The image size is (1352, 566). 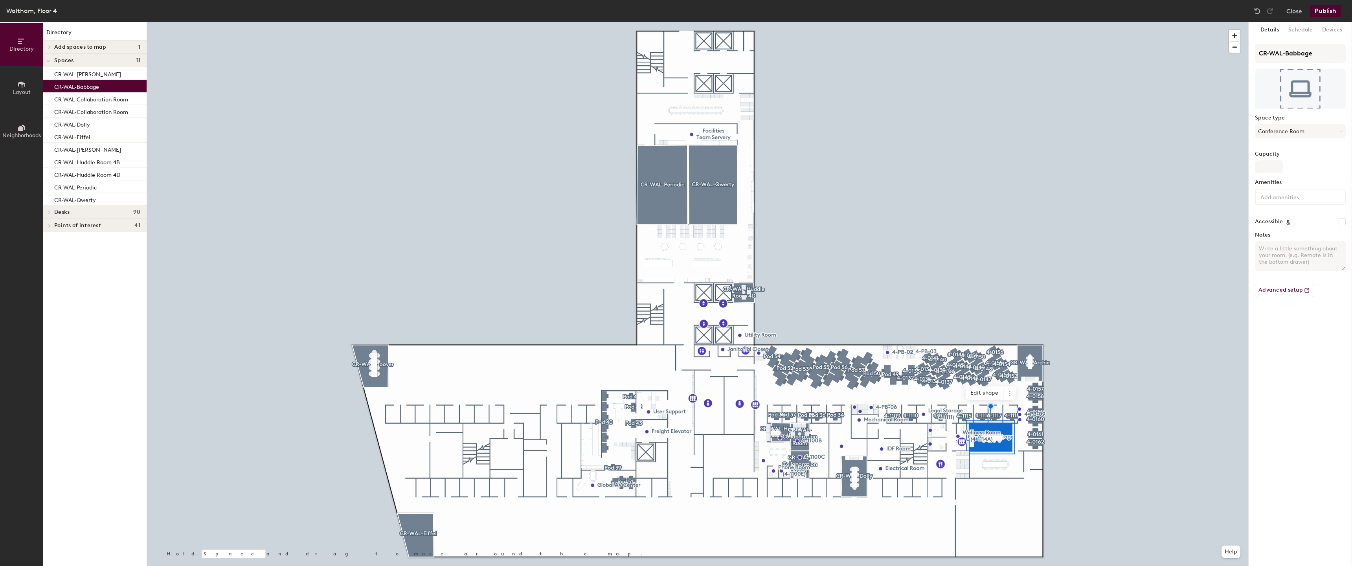 I want to click on span: Edit shape, so click(x=984, y=393).